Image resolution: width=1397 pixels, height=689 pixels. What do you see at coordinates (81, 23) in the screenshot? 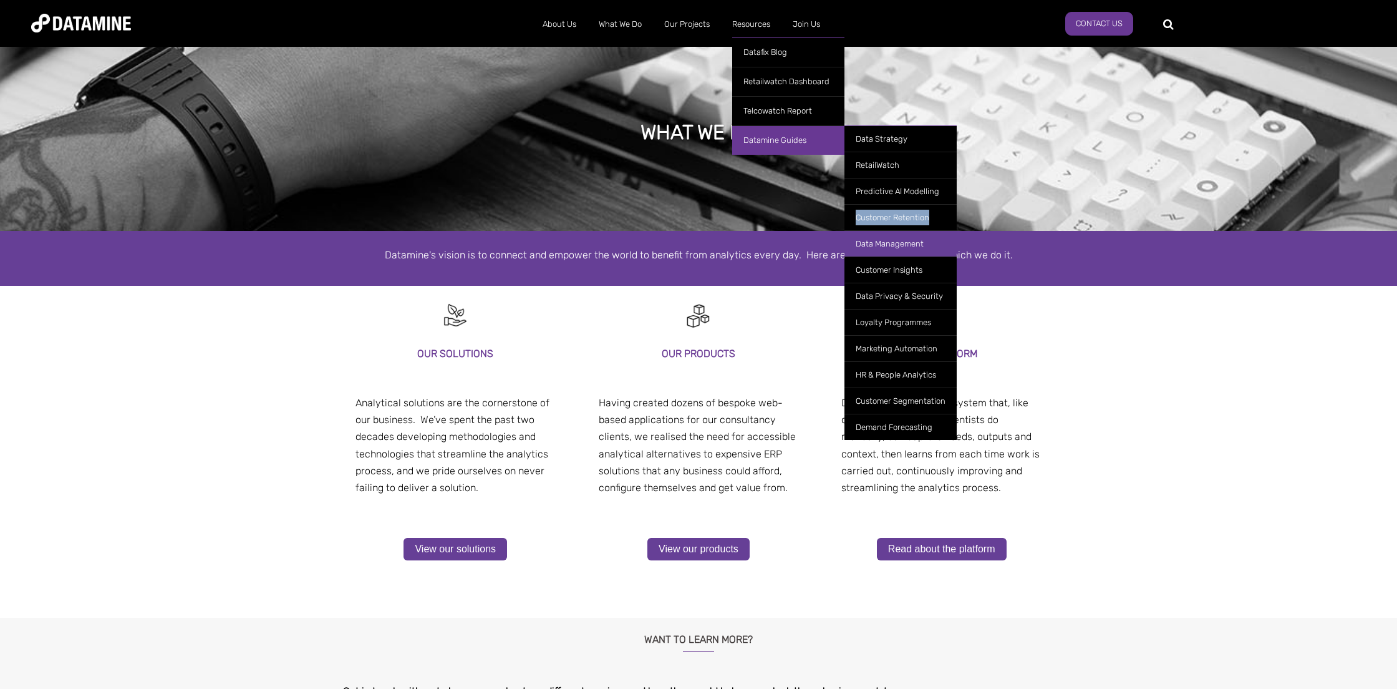
I see `img: Datamine` at bounding box center [81, 23].